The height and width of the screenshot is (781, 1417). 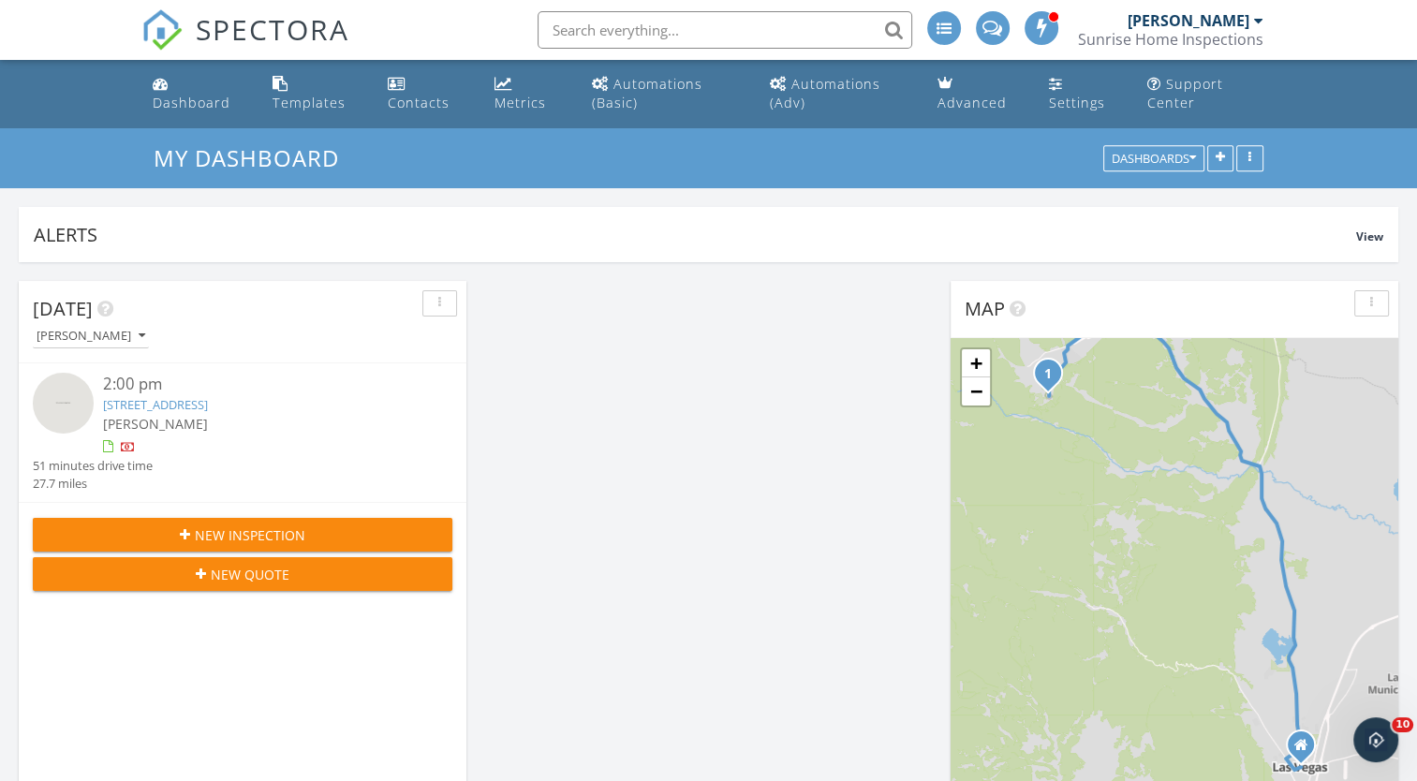 I want to click on button: New Inspection, so click(x=242, y=535).